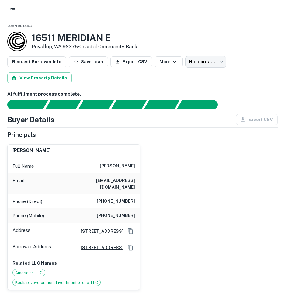 The image size is (285, 293). Describe the element at coordinates (57, 283) in the screenshot. I see `span: Keshap Development Investment Group, LLC` at that location.